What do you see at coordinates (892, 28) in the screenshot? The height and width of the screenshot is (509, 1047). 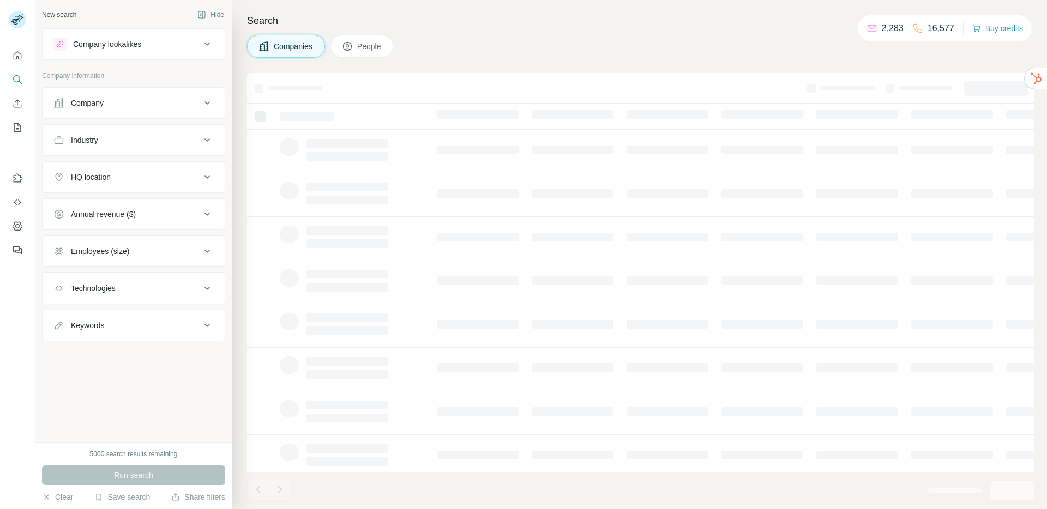 I see `p: 2,283` at bounding box center [892, 28].